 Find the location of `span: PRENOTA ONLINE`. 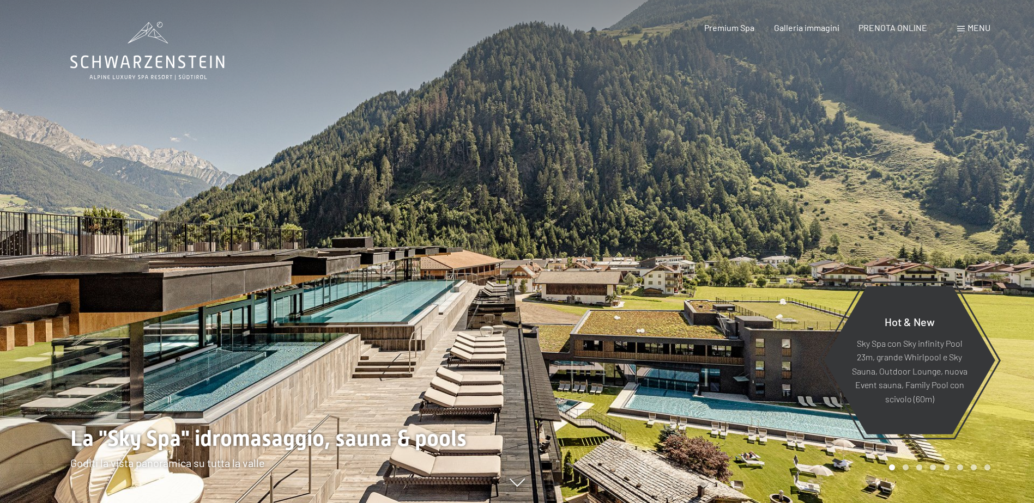

span: PRENOTA ONLINE is located at coordinates (893, 27).